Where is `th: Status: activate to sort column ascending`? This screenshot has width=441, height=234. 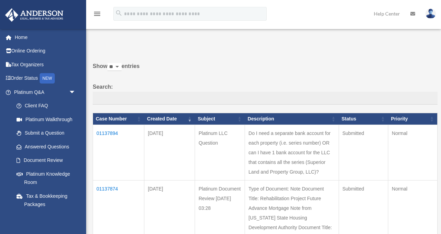 th: Status: activate to sort column ascending is located at coordinates (364, 119).